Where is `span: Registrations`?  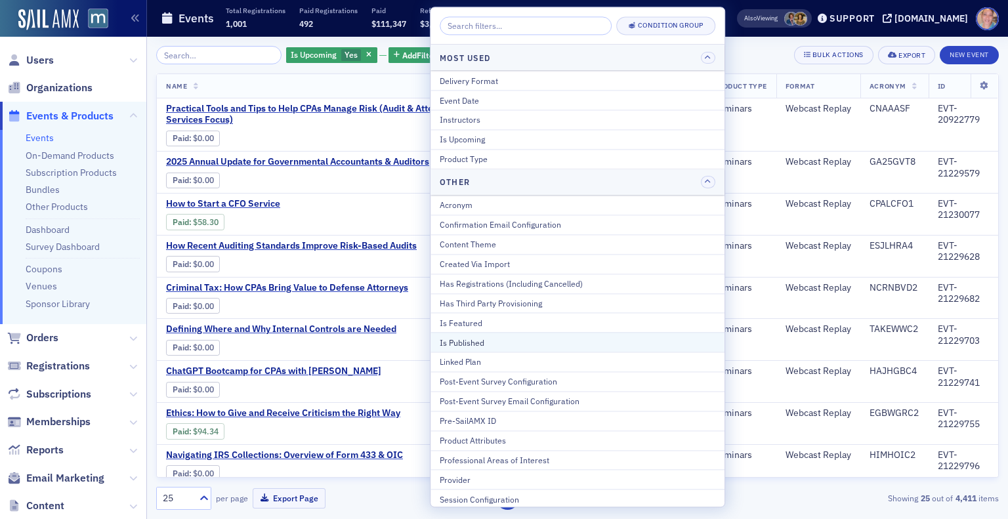 span: Registrations is located at coordinates (58, 366).